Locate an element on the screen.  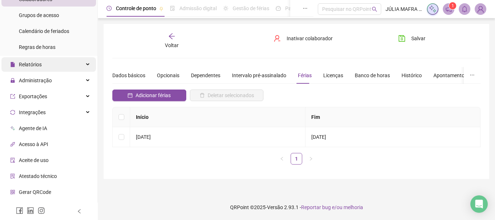
span: Salvar is located at coordinates (418, 38).